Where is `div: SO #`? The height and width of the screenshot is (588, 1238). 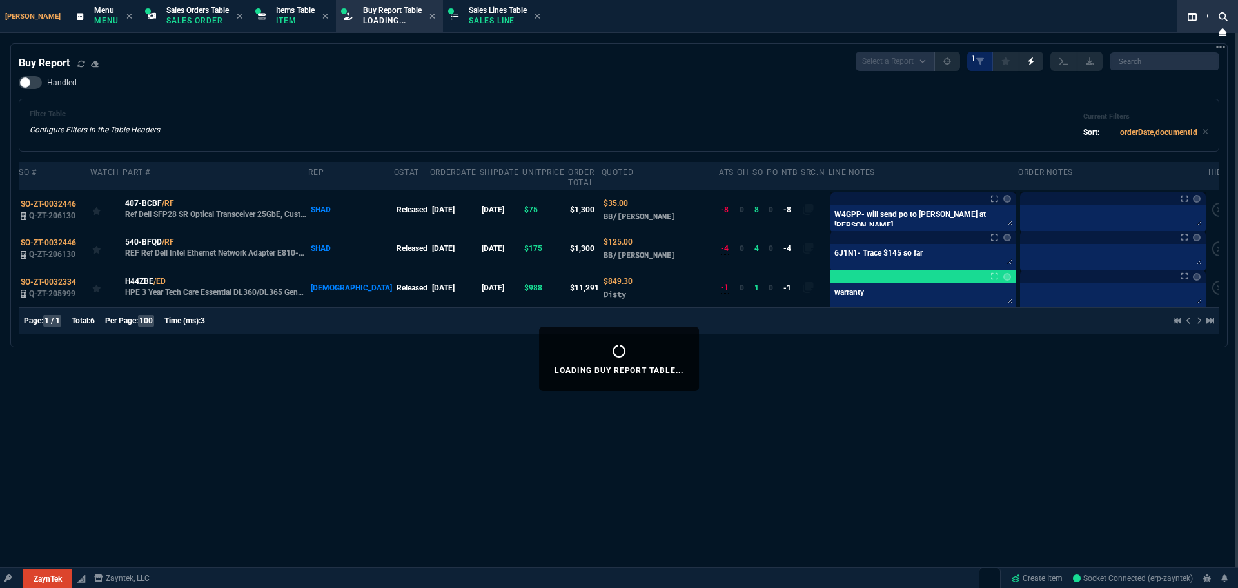
div: SO # is located at coordinates (27, 172).